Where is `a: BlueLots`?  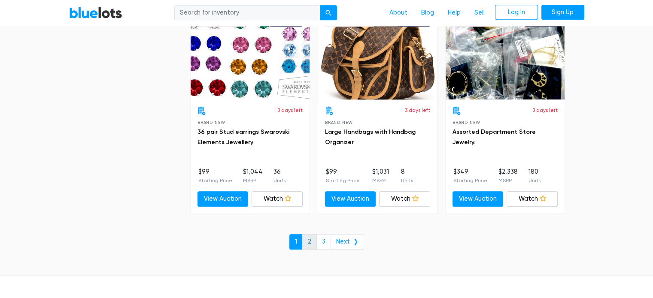
a: BlueLots is located at coordinates (96, 12).